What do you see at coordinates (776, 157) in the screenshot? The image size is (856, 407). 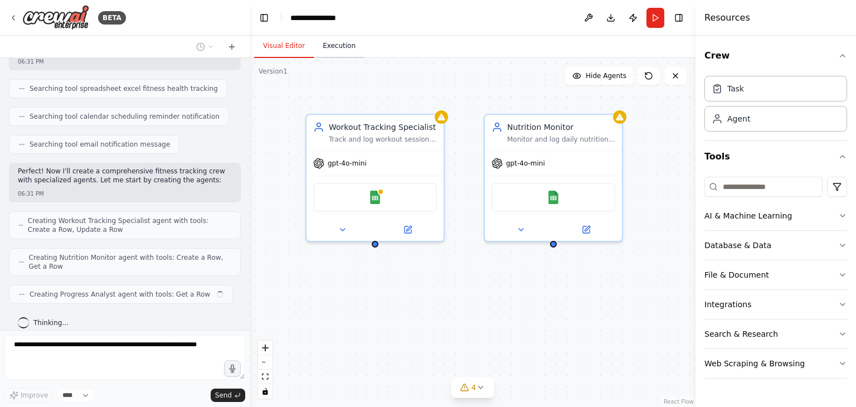 I see `button: Tools` at bounding box center [776, 157].